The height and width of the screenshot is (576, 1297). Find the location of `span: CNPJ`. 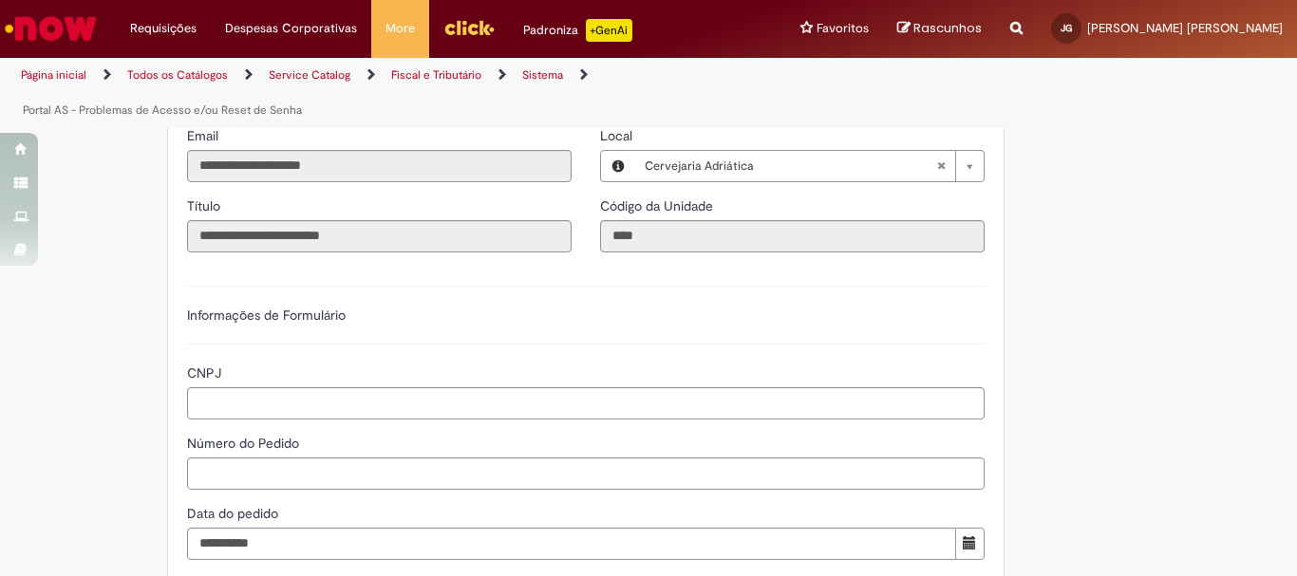

span: CNPJ is located at coordinates (206, 373).